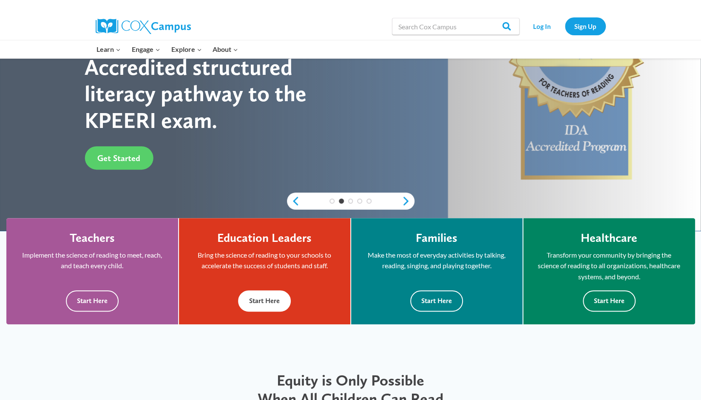 The height and width of the screenshot is (400, 701). Describe the element at coordinates (609, 271) in the screenshot. I see `a: Healthcare Transform your community by bringing the science of reading to all organizations, heal...` at that location.